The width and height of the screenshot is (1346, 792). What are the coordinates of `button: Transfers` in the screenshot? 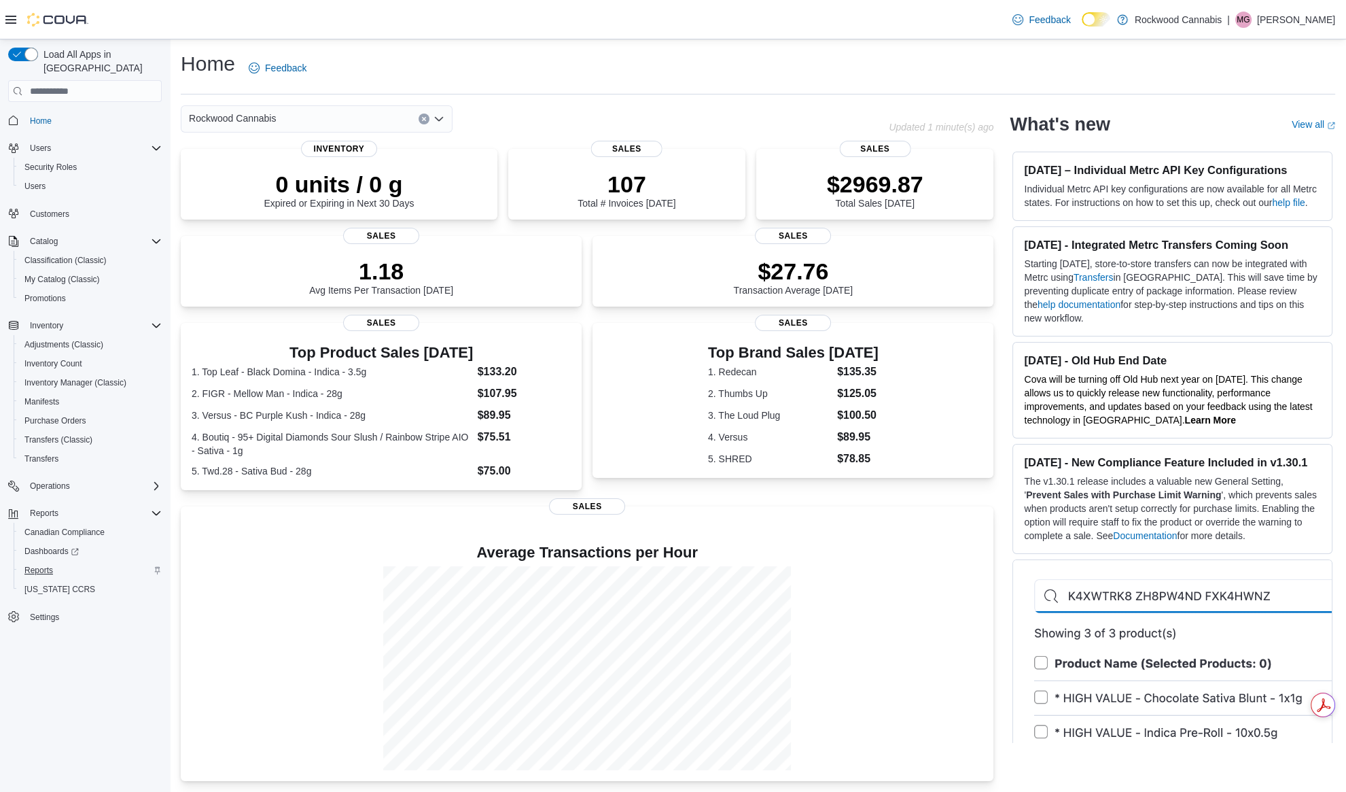 It's located at (90, 459).